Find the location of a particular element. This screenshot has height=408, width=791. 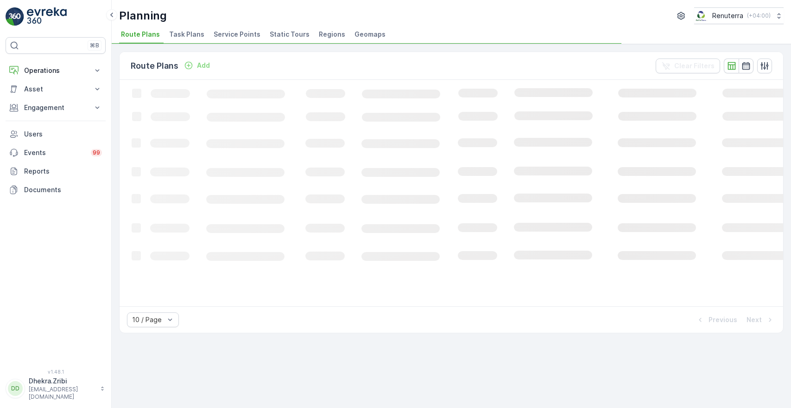

p: ( +04:00 ) is located at coordinates (759, 16).